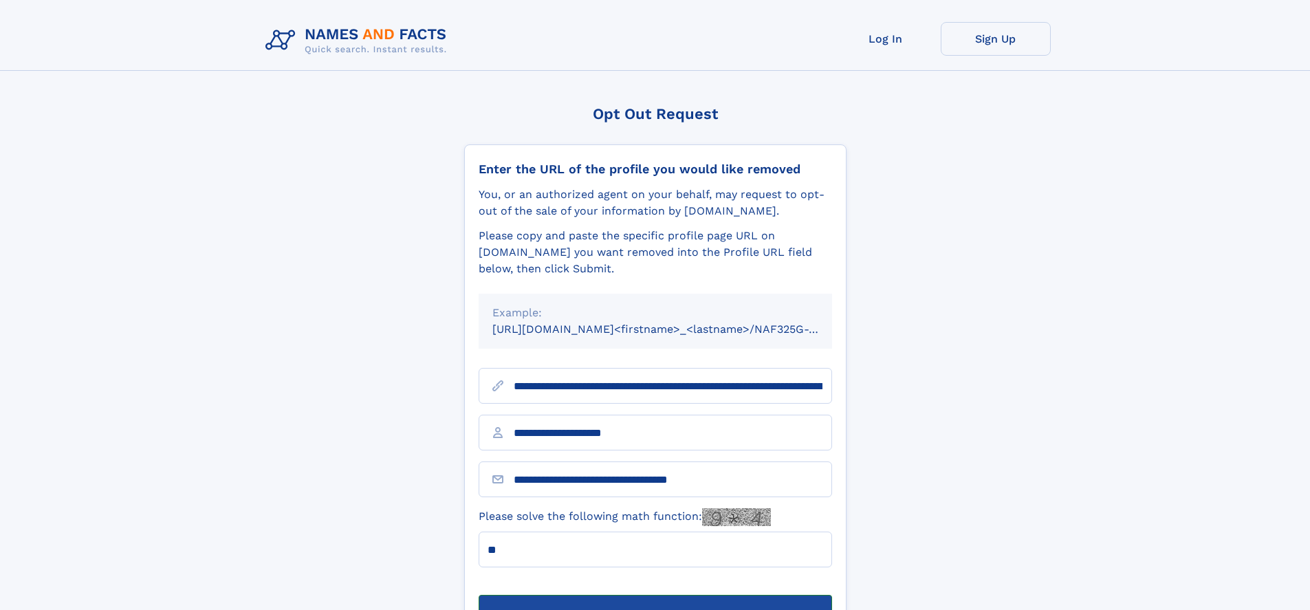  What do you see at coordinates (656, 169) in the screenshot?
I see `div: Enter the URL of the profile you would like removed` at bounding box center [656, 169].